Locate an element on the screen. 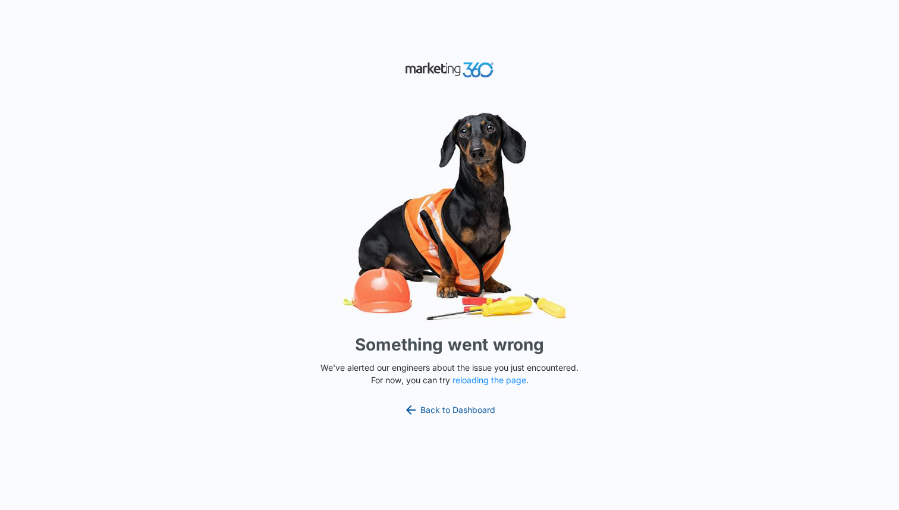 Image resolution: width=899 pixels, height=510 pixels. h1: Something went wrong is located at coordinates (450, 344).